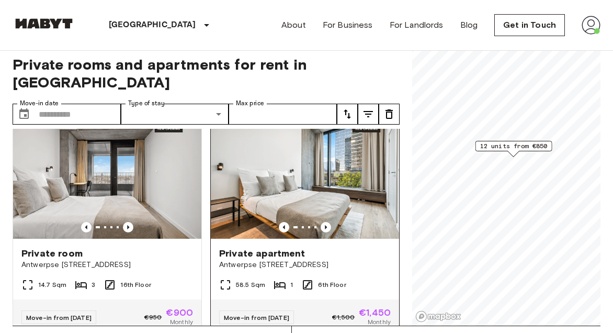 The width and height of the screenshot is (613, 333). What do you see at coordinates (529, 25) in the screenshot?
I see `a: Get in Touch` at bounding box center [529, 25].